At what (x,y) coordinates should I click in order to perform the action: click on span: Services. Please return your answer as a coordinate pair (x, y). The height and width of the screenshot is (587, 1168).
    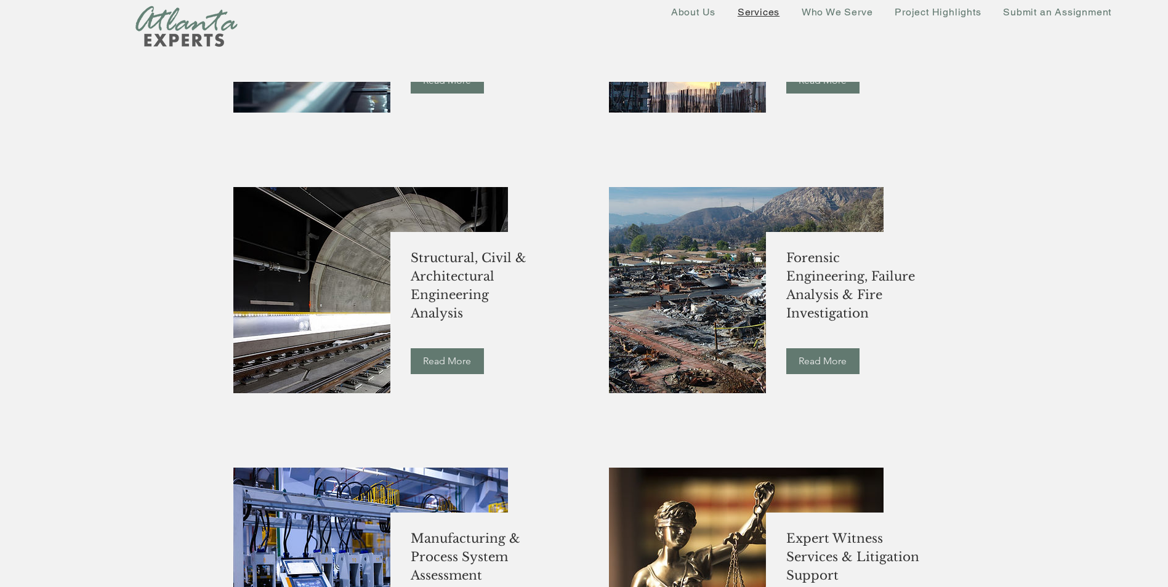
    Looking at the image, I should click on (759, 12).